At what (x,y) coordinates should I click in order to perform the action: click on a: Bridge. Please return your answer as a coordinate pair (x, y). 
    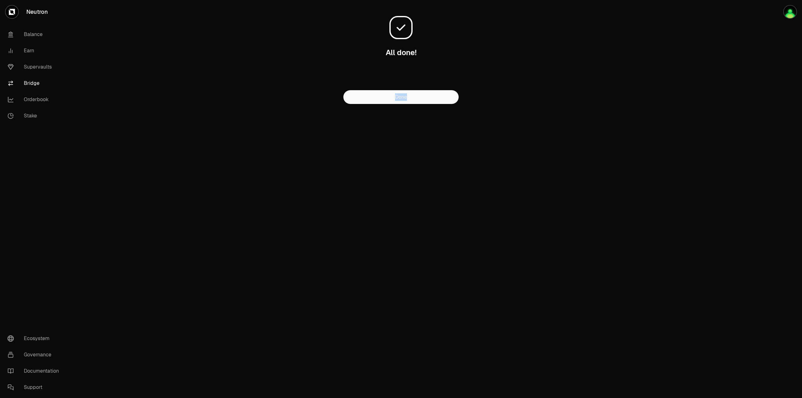
    Looking at the image, I should click on (35, 83).